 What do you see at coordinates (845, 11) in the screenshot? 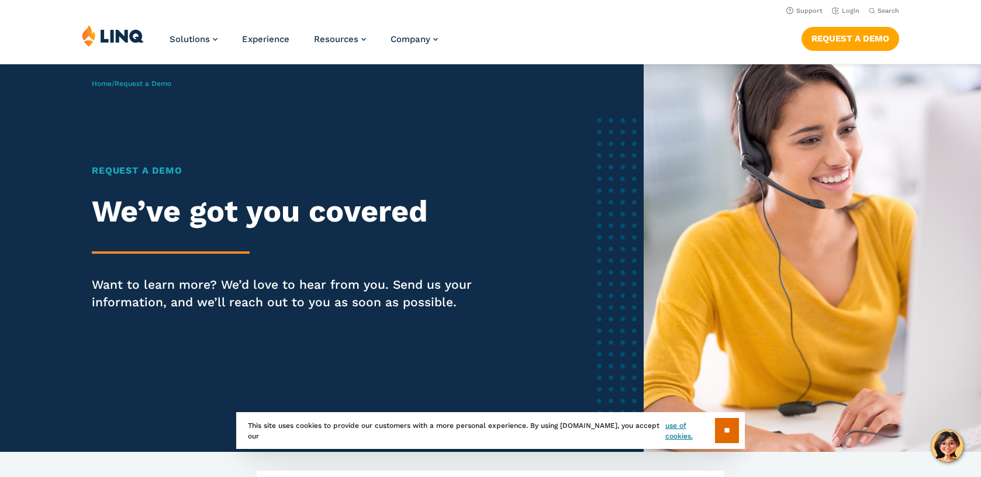
I see `a: Login` at bounding box center [845, 11].